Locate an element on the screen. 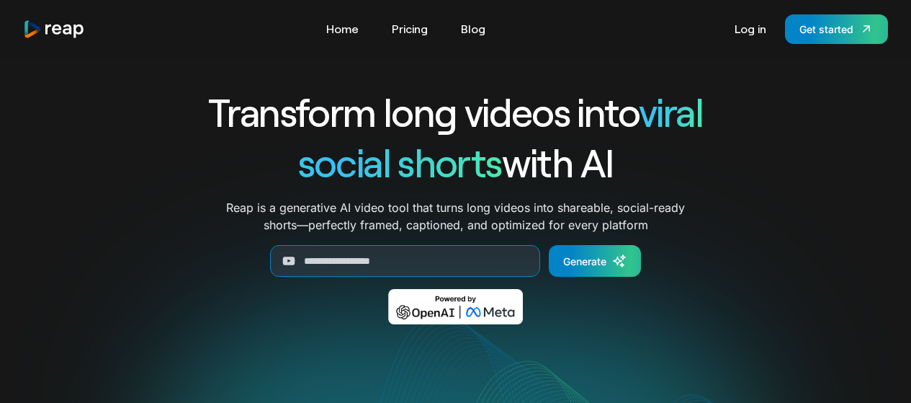 Image resolution: width=911 pixels, height=403 pixels. h1: with AI is located at coordinates (456, 162).